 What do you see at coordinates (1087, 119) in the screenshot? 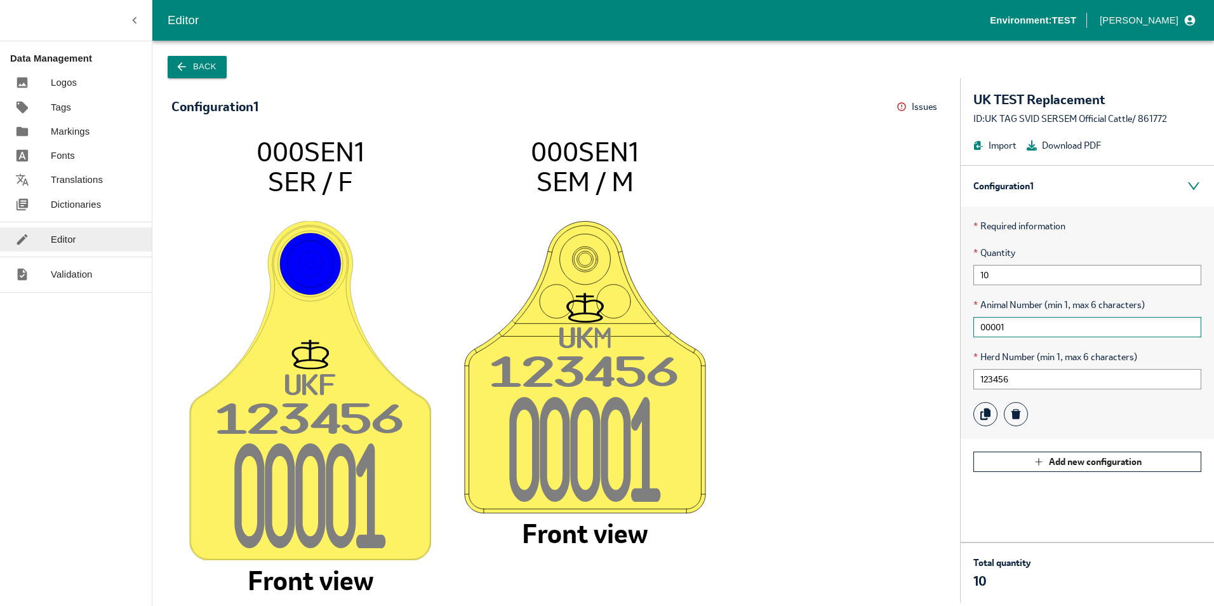
I see `div: ID: UK TAG SVID SERSEM Official Cattle / 861772` at bounding box center [1087, 119].